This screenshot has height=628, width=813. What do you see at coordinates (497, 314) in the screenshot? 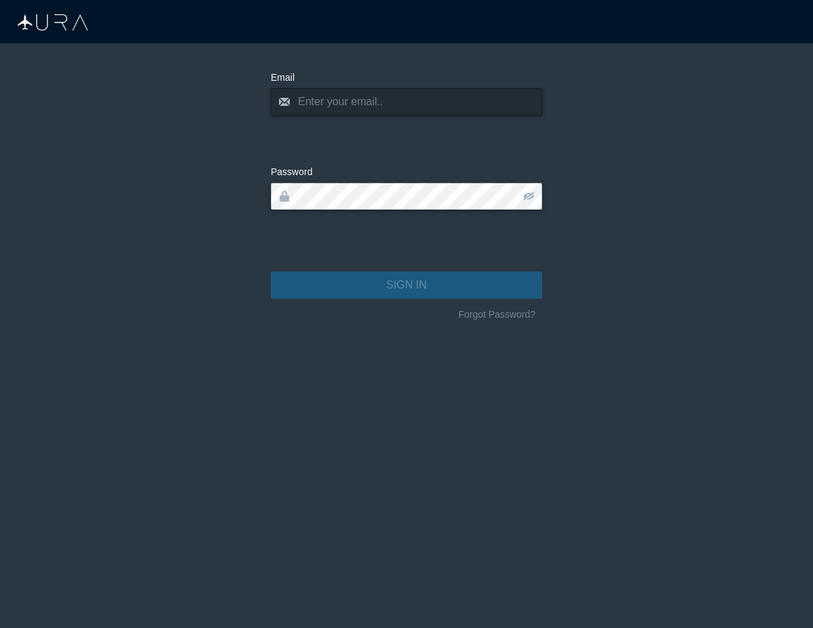
I see `button: Forgot Password?` at bounding box center [497, 314].